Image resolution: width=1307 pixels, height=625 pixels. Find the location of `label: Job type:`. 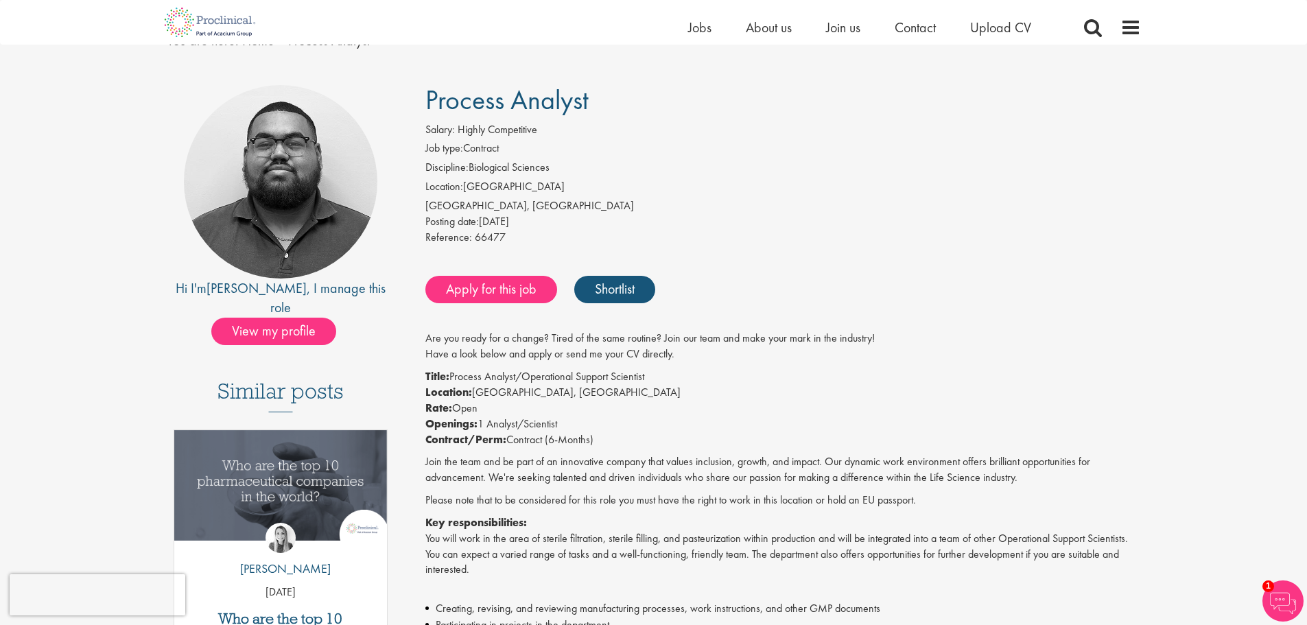

label: Job type: is located at coordinates (444, 148).